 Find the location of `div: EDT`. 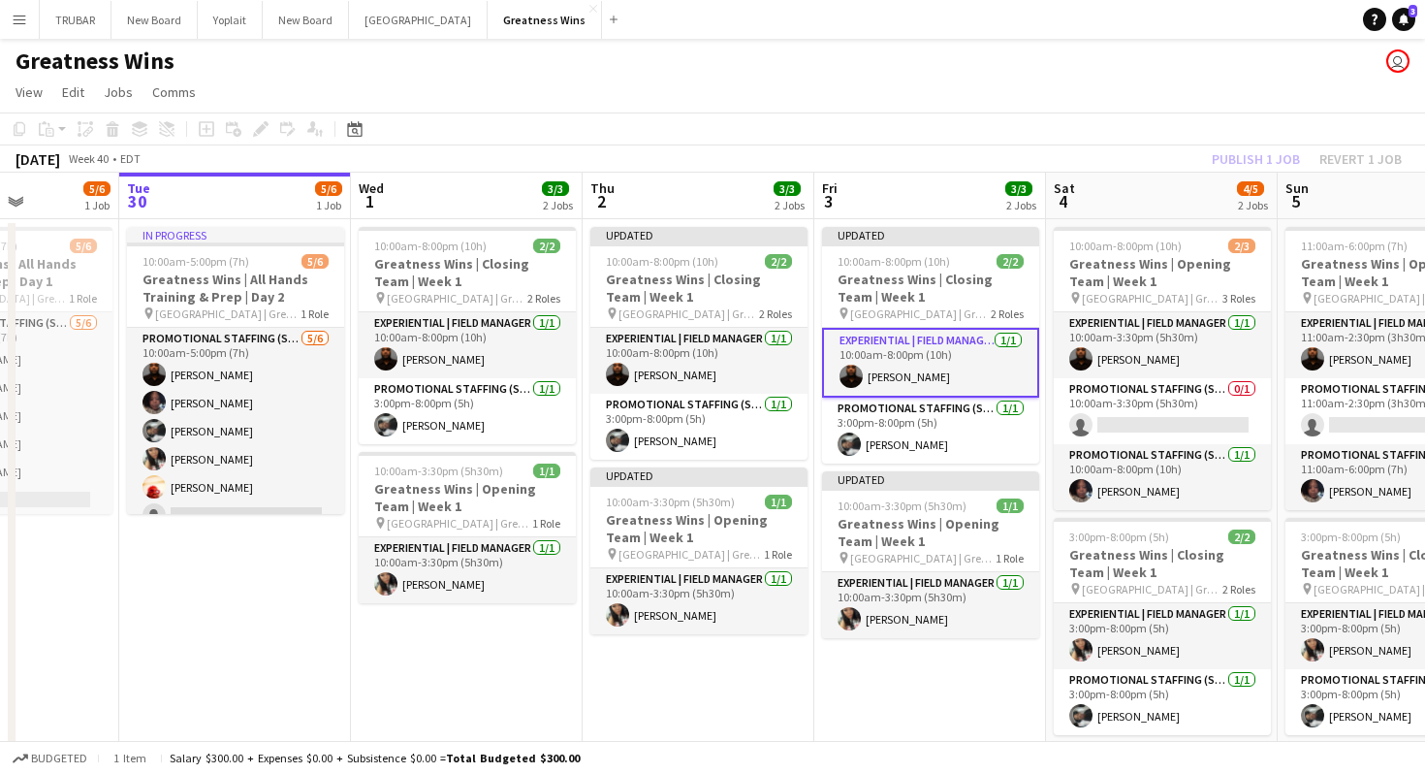

div: EDT is located at coordinates (130, 158).